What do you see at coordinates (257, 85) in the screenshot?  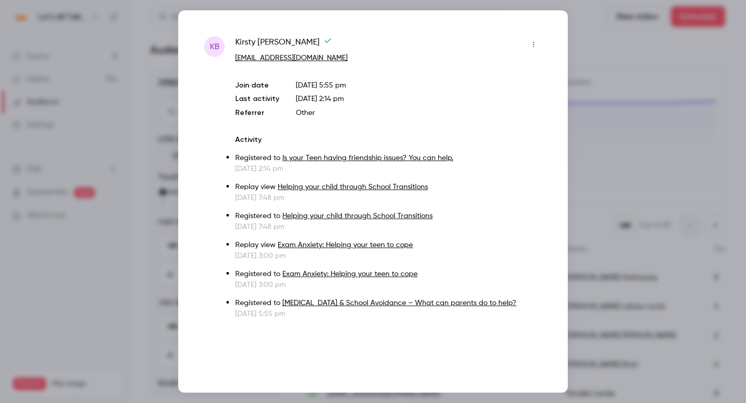 I see `p: Join date` at bounding box center [257, 85].